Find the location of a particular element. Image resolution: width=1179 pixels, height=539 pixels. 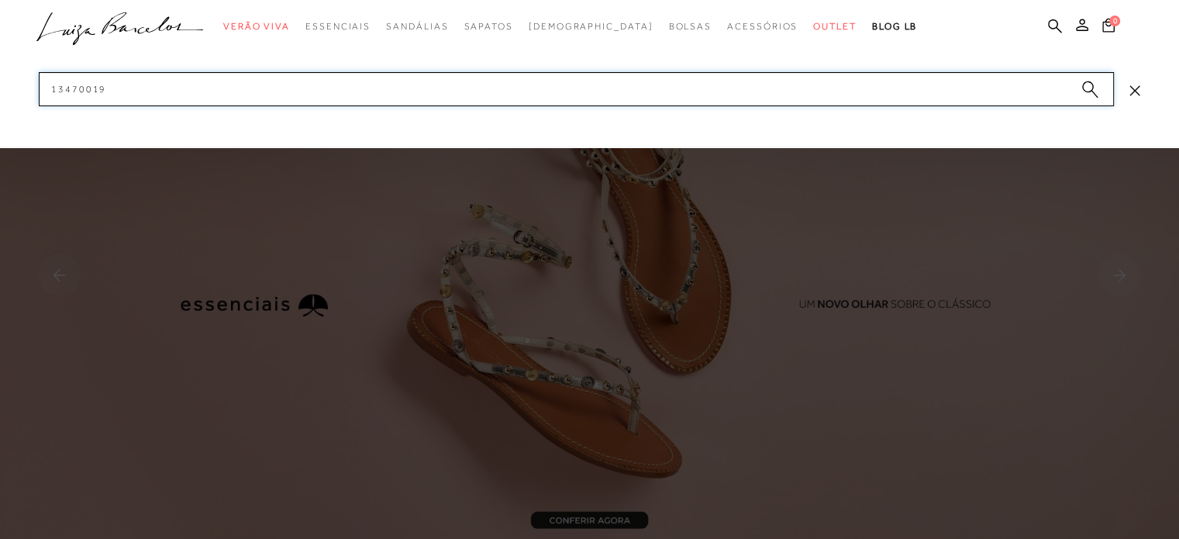

span: Essenciais is located at coordinates (338, 26).